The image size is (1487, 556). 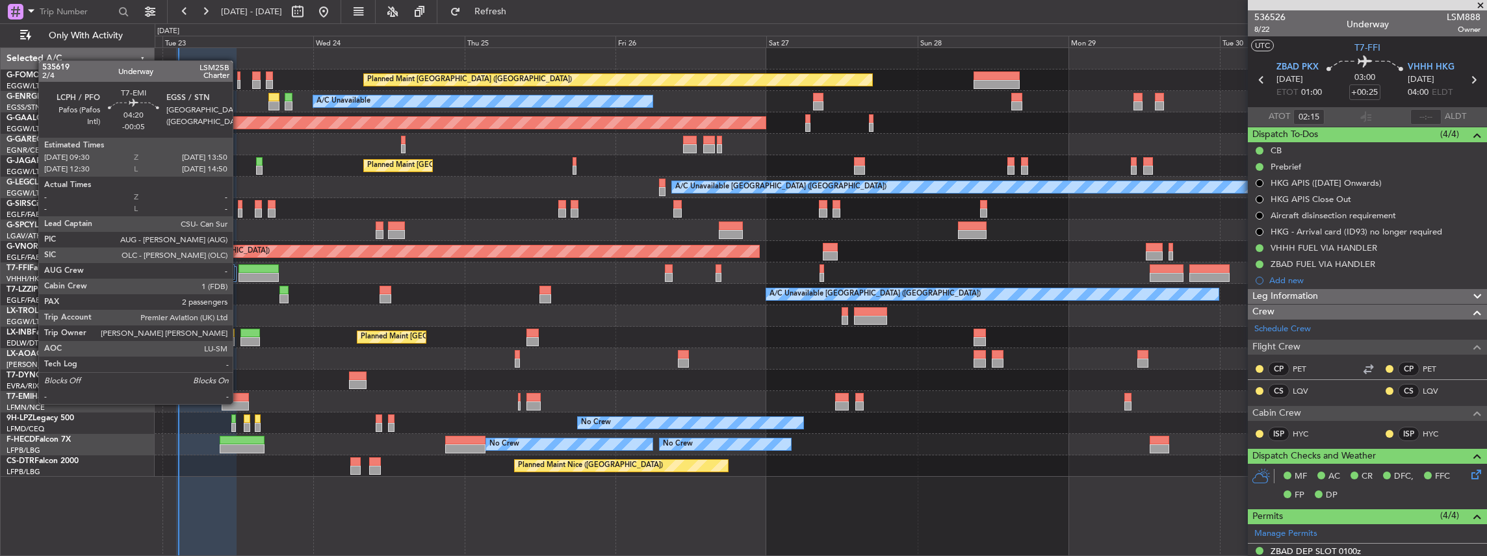 I want to click on a: T7-LZZIPraetor 600, so click(x=42, y=290).